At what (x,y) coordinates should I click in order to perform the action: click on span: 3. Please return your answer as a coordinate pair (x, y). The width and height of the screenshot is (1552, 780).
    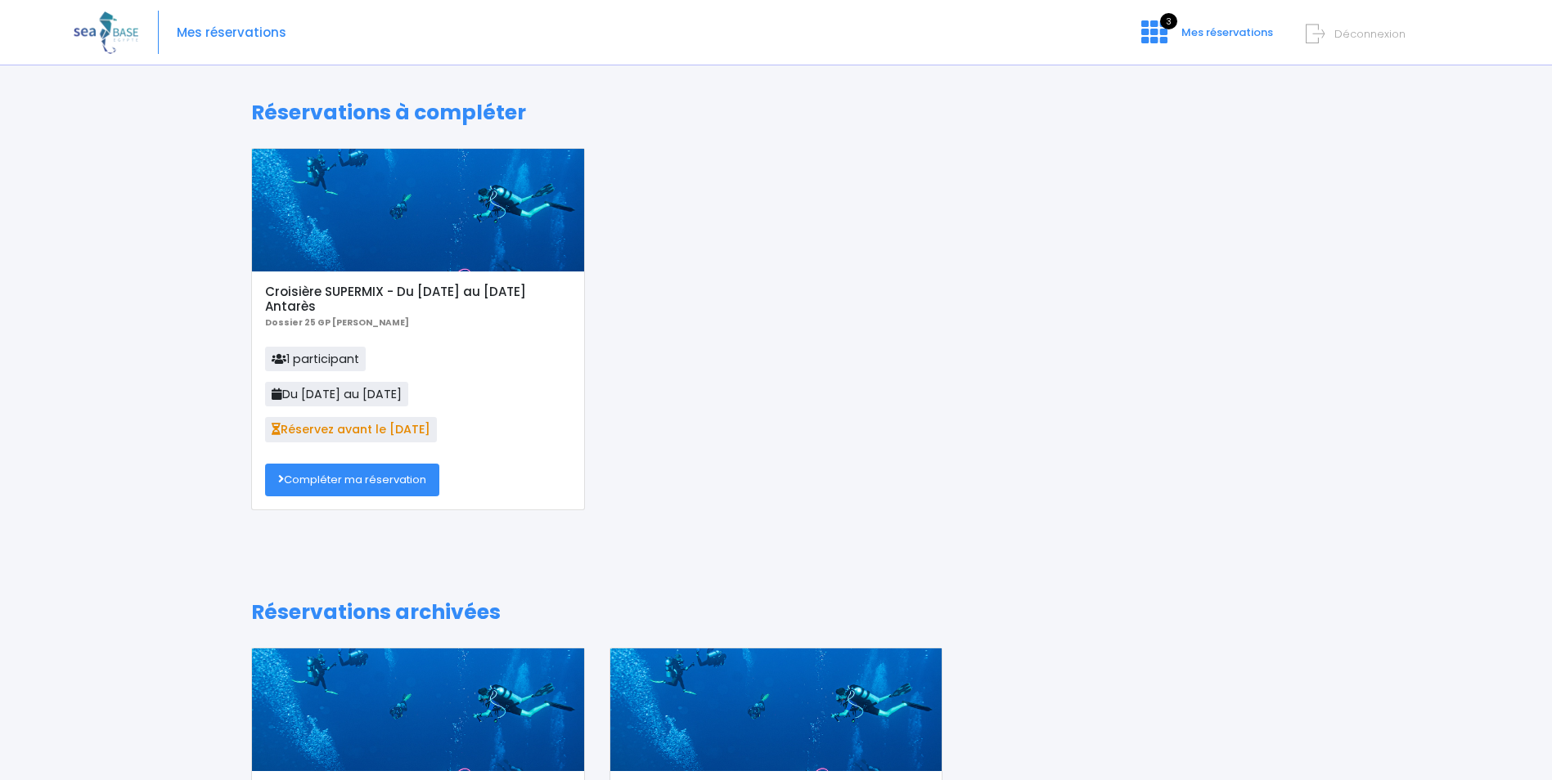
    Looking at the image, I should click on (1168, 21).